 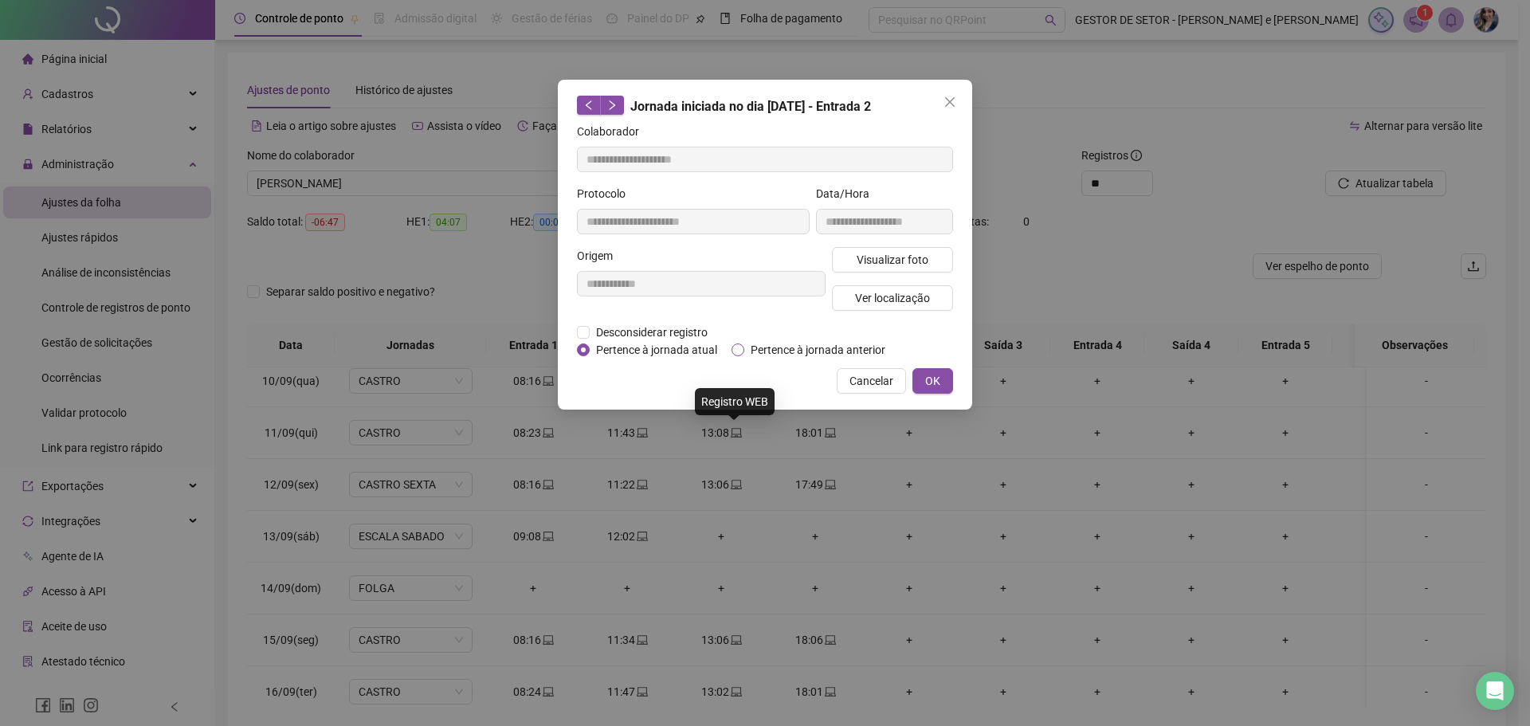 I want to click on span: Cancelar, so click(x=871, y=381).